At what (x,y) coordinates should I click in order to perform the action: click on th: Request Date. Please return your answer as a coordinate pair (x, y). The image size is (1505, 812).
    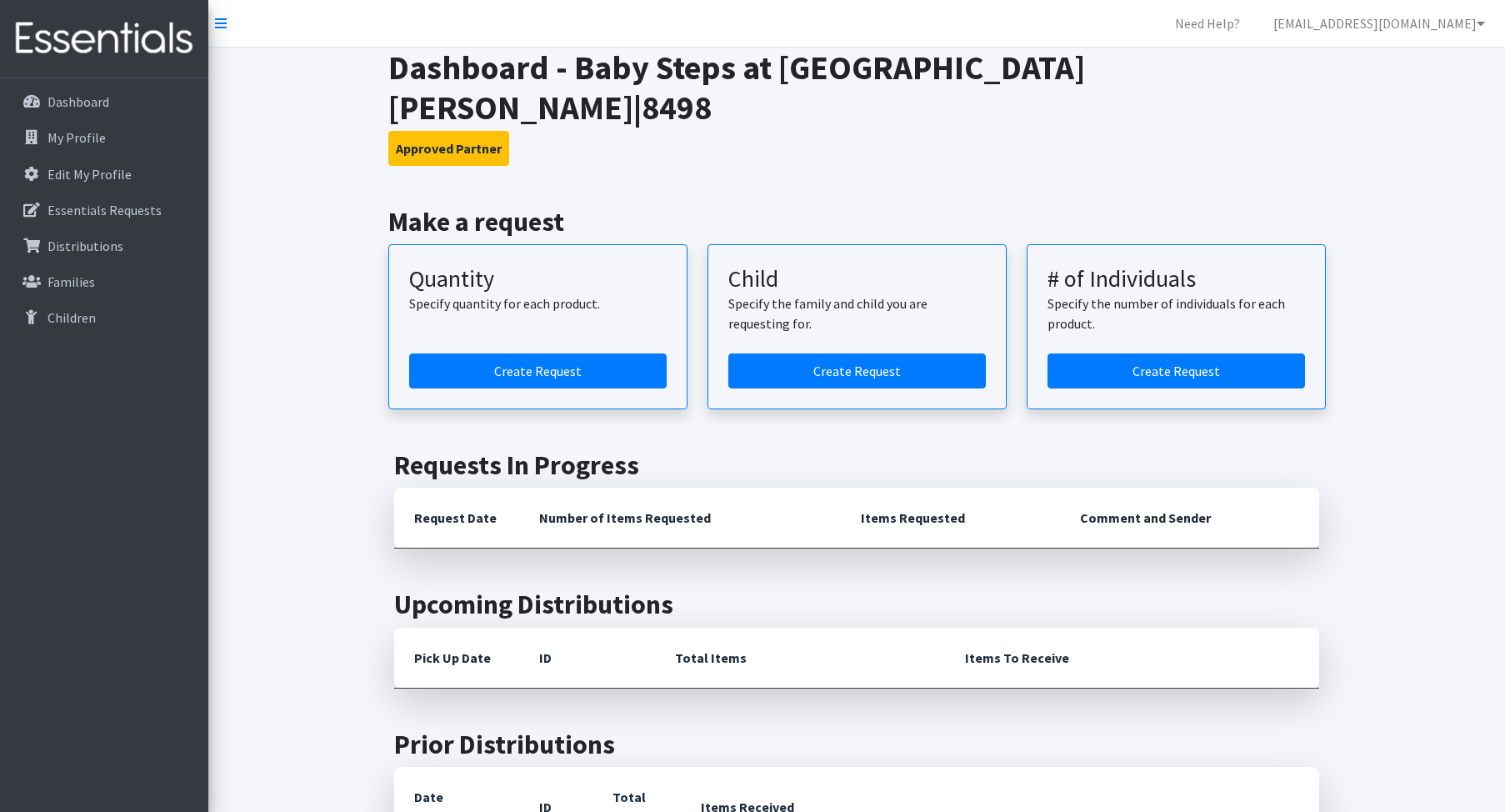
    Looking at the image, I should click on (457, 518).